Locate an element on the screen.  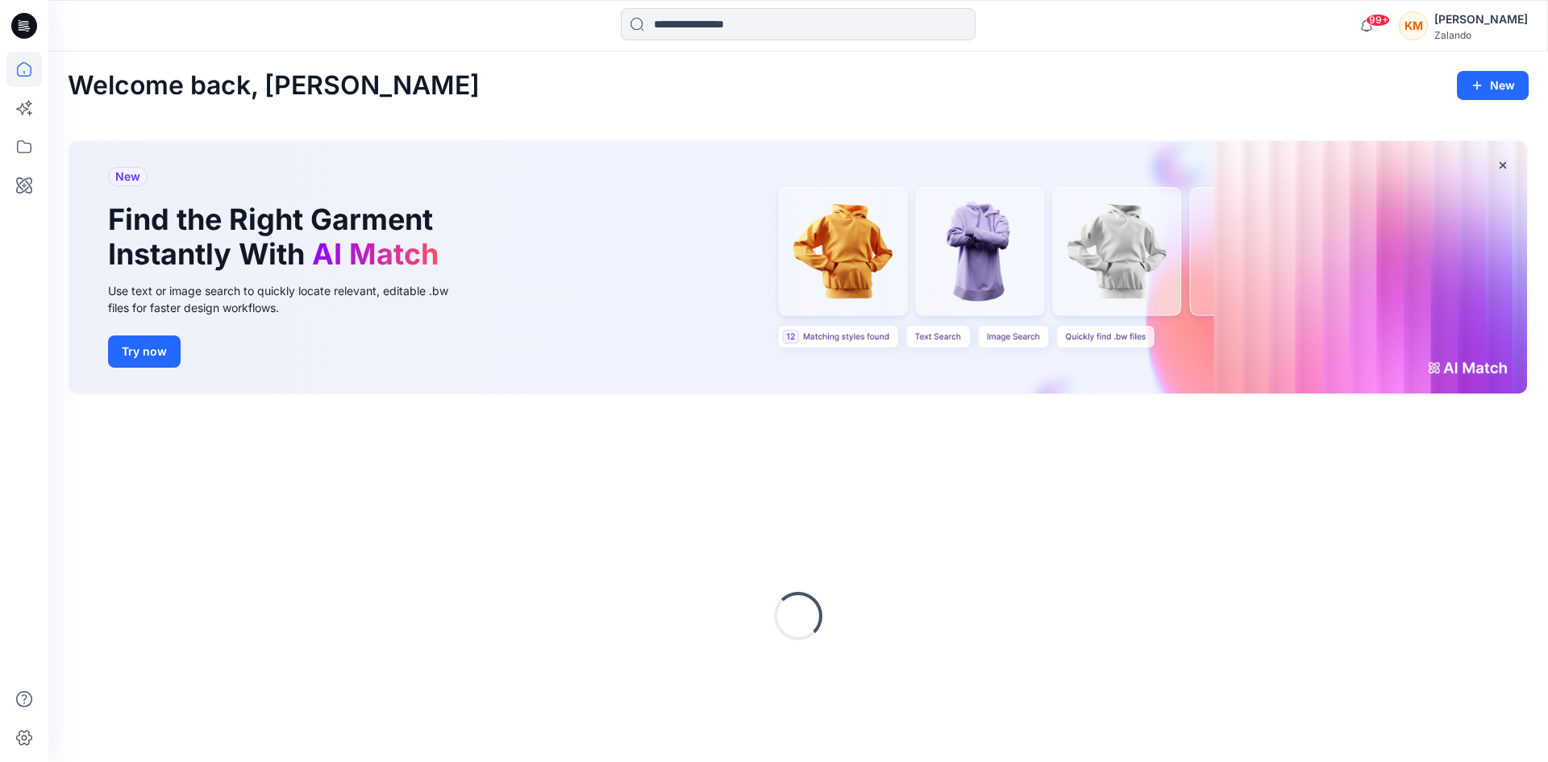
div: Zalando is located at coordinates (1481, 35).